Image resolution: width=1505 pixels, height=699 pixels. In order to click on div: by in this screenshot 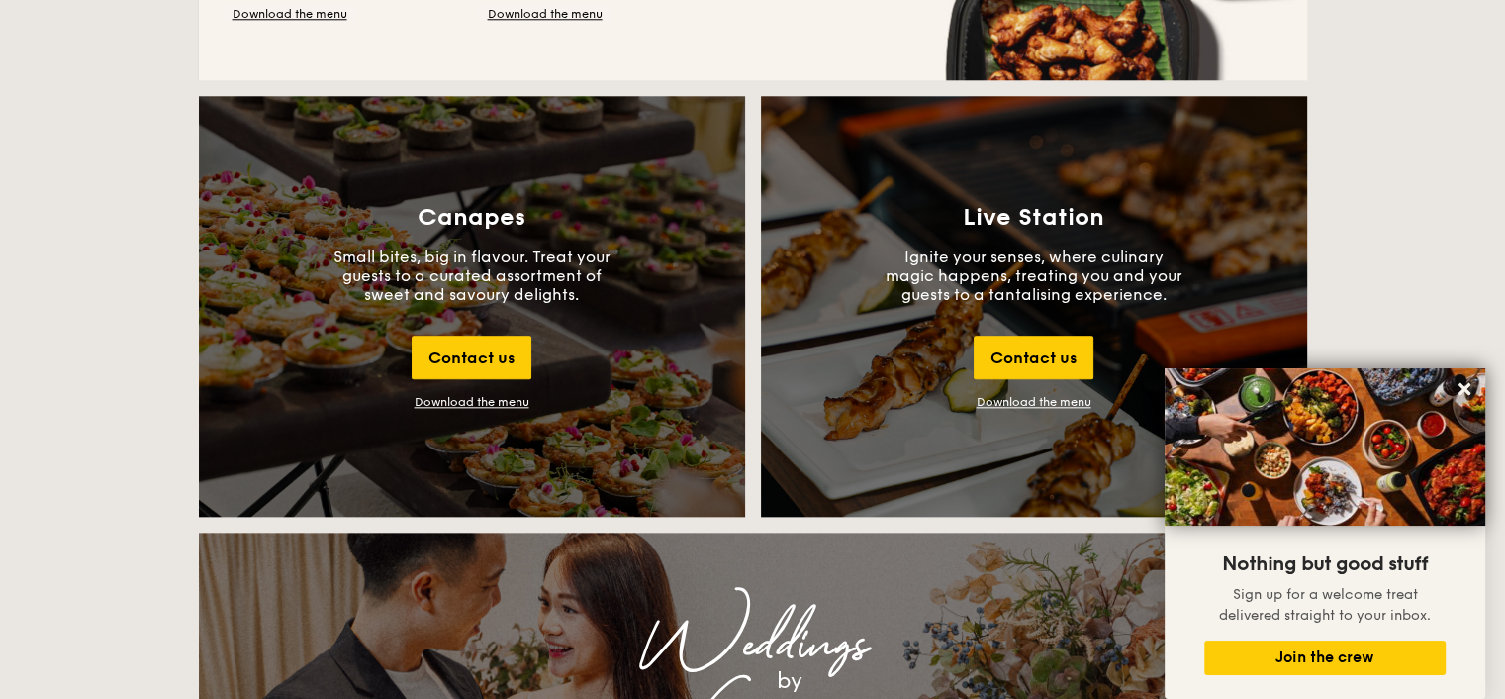, I will do `click(790, 681)`.